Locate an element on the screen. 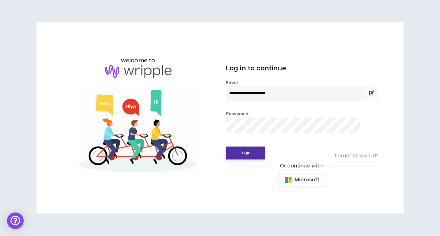 The width and height of the screenshot is (440, 236). span: Log in to continue is located at coordinates (256, 68).